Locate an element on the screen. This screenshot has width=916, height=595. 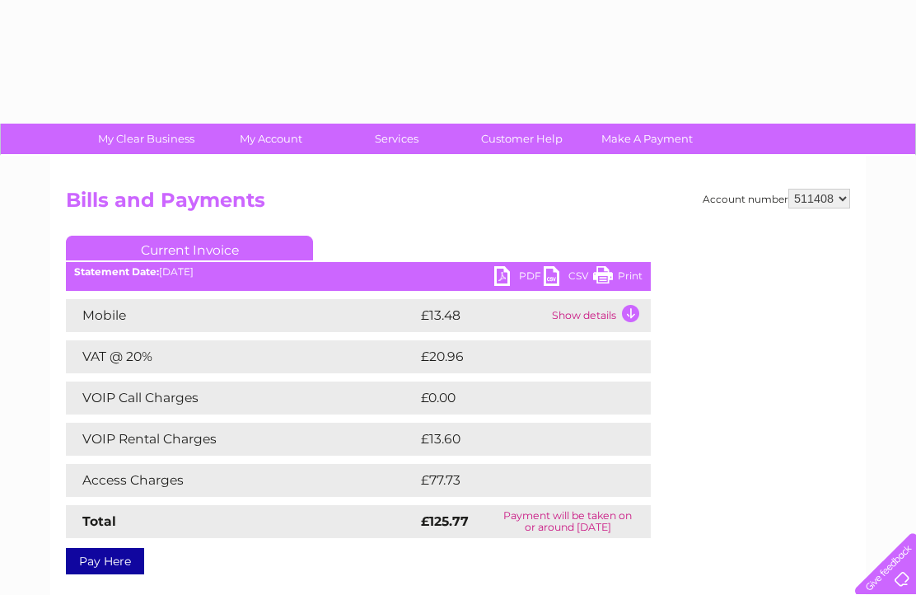
td: Show details is located at coordinates (599, 316).